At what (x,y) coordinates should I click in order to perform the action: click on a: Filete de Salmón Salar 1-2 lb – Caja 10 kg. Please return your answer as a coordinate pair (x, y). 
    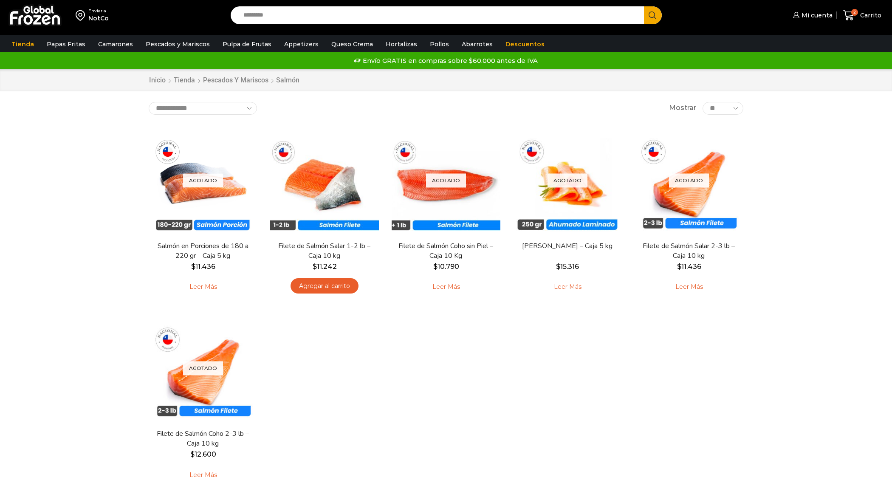
    Looking at the image, I should click on (325, 251).